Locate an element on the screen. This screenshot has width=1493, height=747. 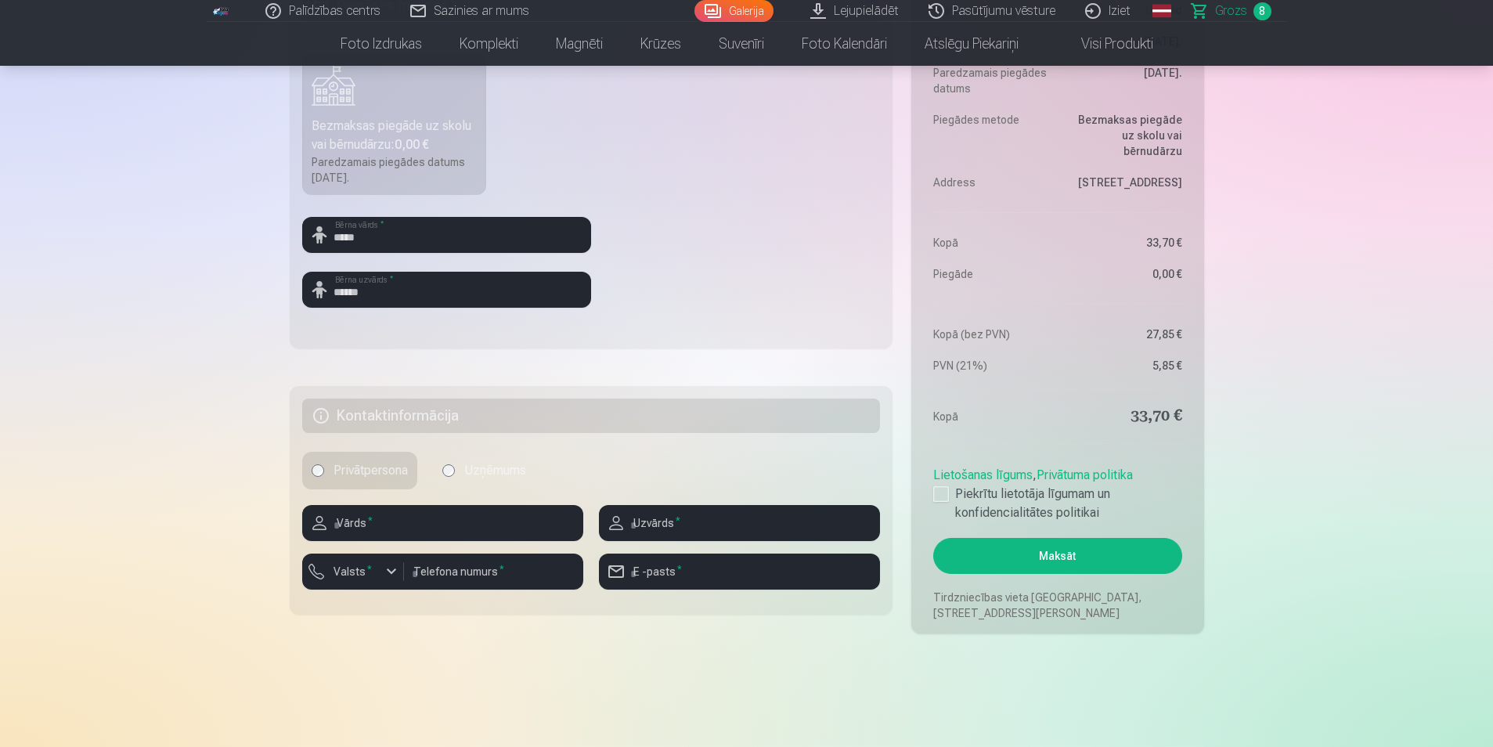
dt: PVN (21%) is located at coordinates (991, 366).